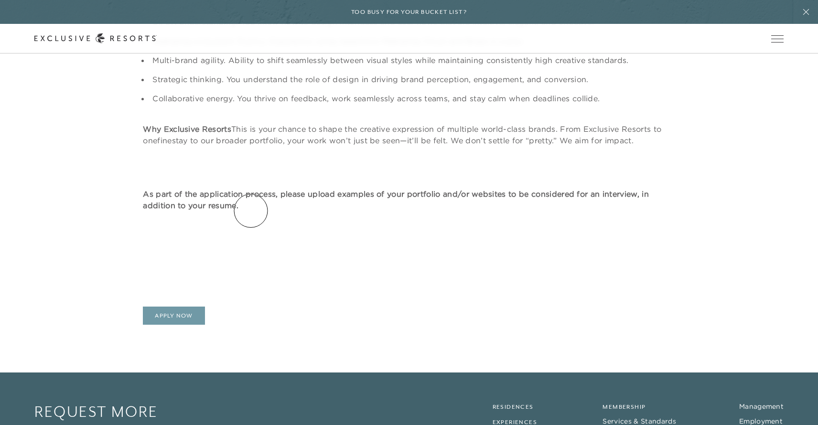  What do you see at coordinates (761, 407) in the screenshot?
I see `a: Management` at bounding box center [761, 407].